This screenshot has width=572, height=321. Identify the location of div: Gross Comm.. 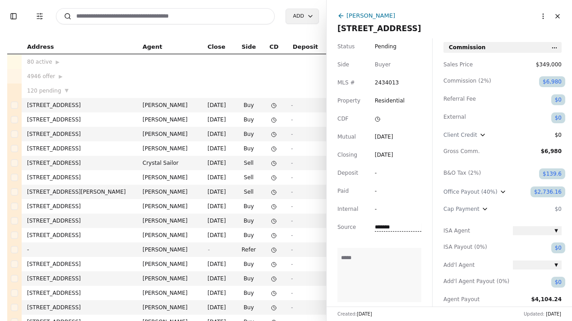
(477, 151).